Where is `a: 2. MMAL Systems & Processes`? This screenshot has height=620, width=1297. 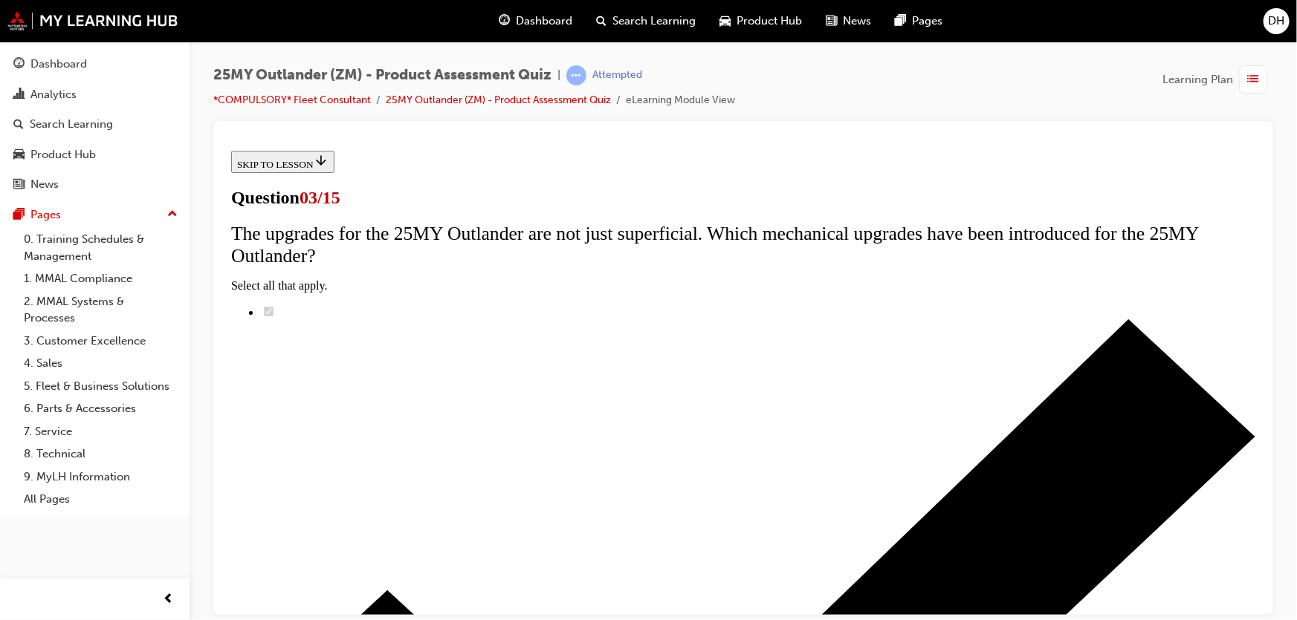 a: 2. MMAL Systems & Processes is located at coordinates (100, 310).